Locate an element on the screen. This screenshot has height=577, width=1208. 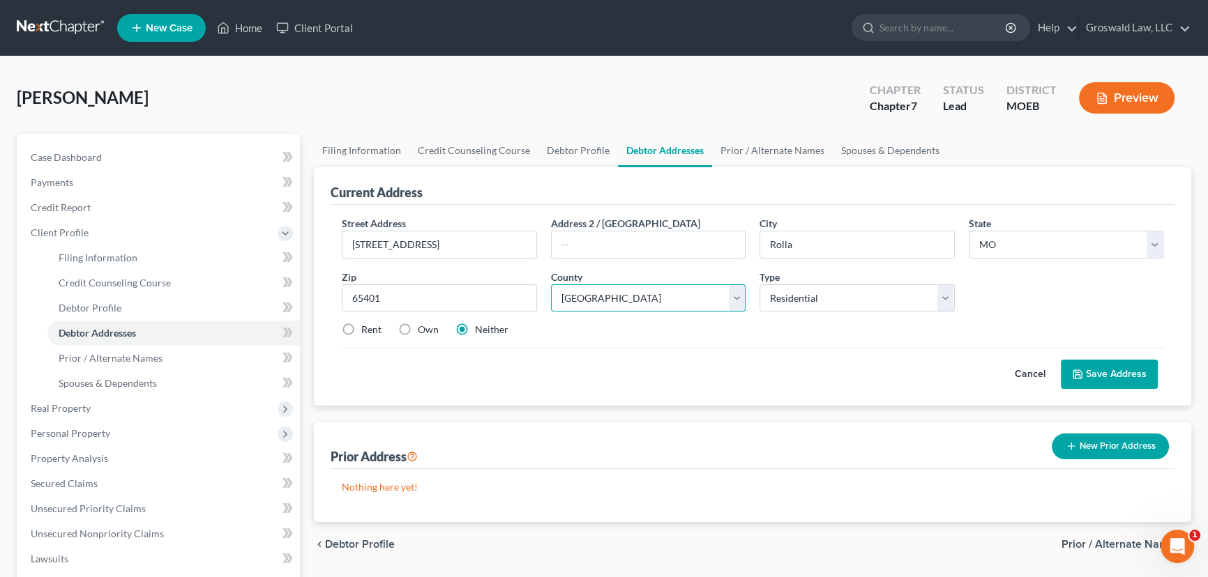
a: Help is located at coordinates (1054, 28).